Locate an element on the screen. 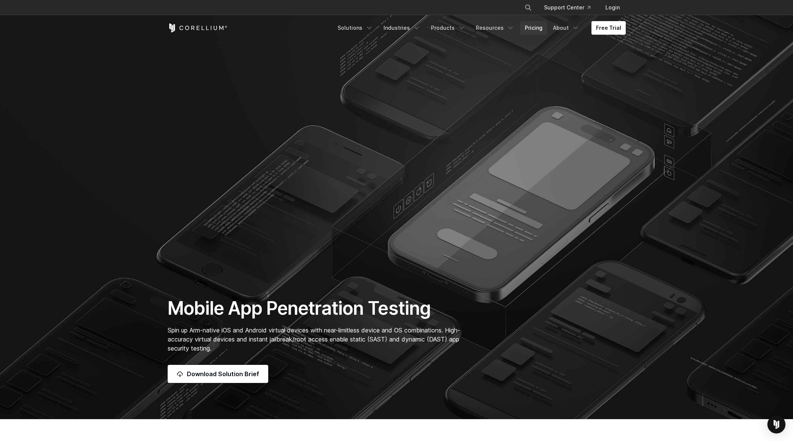  span: Spin up Arm-native iOS and Android virtual devices with near-limitless device and OS combinations... is located at coordinates (314, 339).